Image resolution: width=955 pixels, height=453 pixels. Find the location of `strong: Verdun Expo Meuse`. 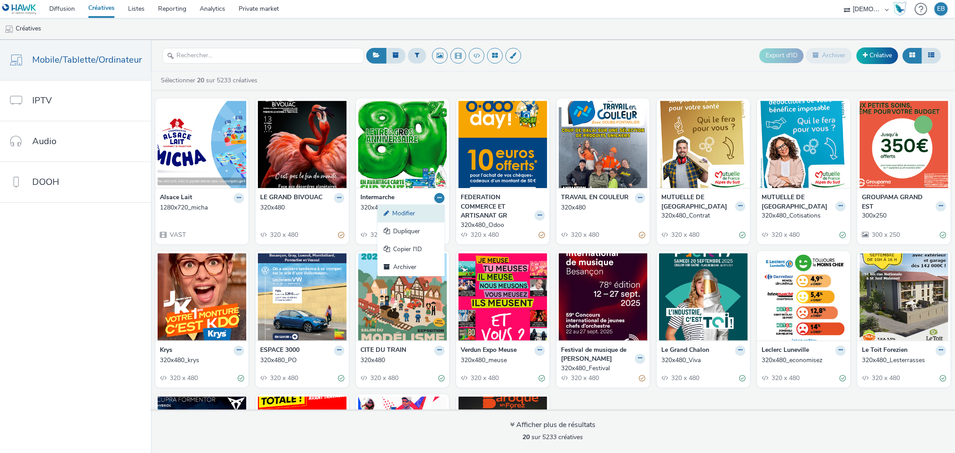

strong: Verdun Expo Meuse is located at coordinates (488, 350).